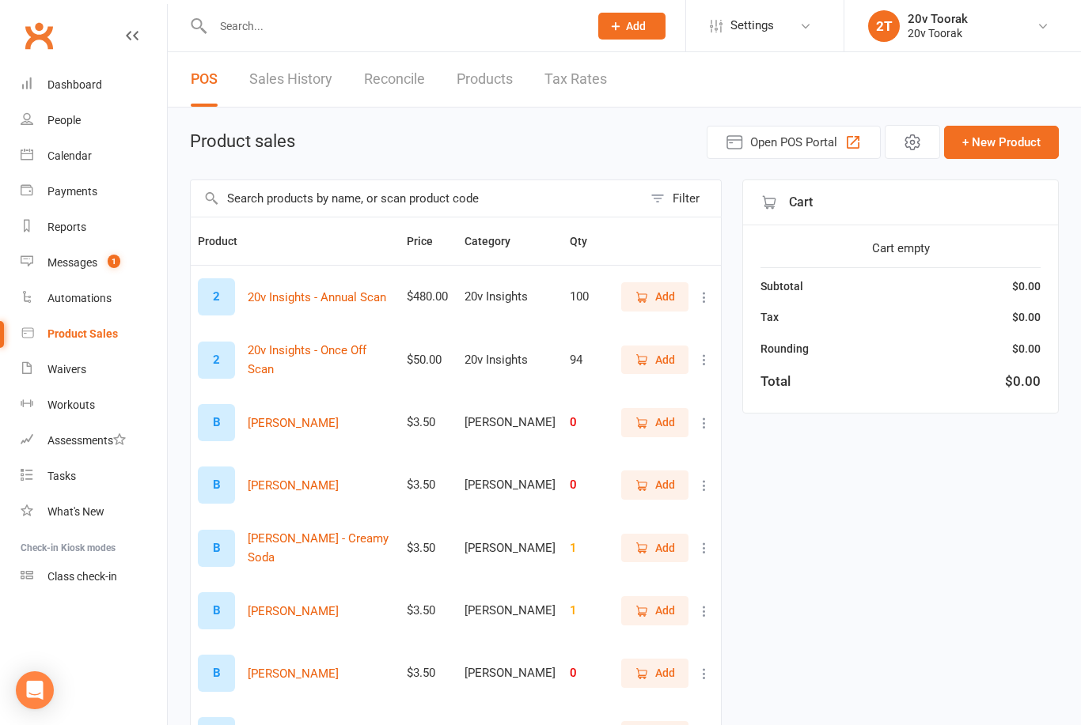  What do you see at coordinates (93, 441) in the screenshot?
I see `a: Assessments` at bounding box center [93, 441].